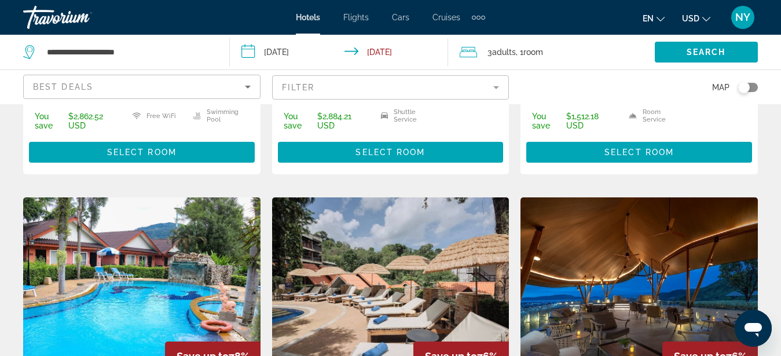 Image resolution: width=781 pixels, height=356 pixels. What do you see at coordinates (743, 17) in the screenshot?
I see `button: User Menu` at bounding box center [743, 17].